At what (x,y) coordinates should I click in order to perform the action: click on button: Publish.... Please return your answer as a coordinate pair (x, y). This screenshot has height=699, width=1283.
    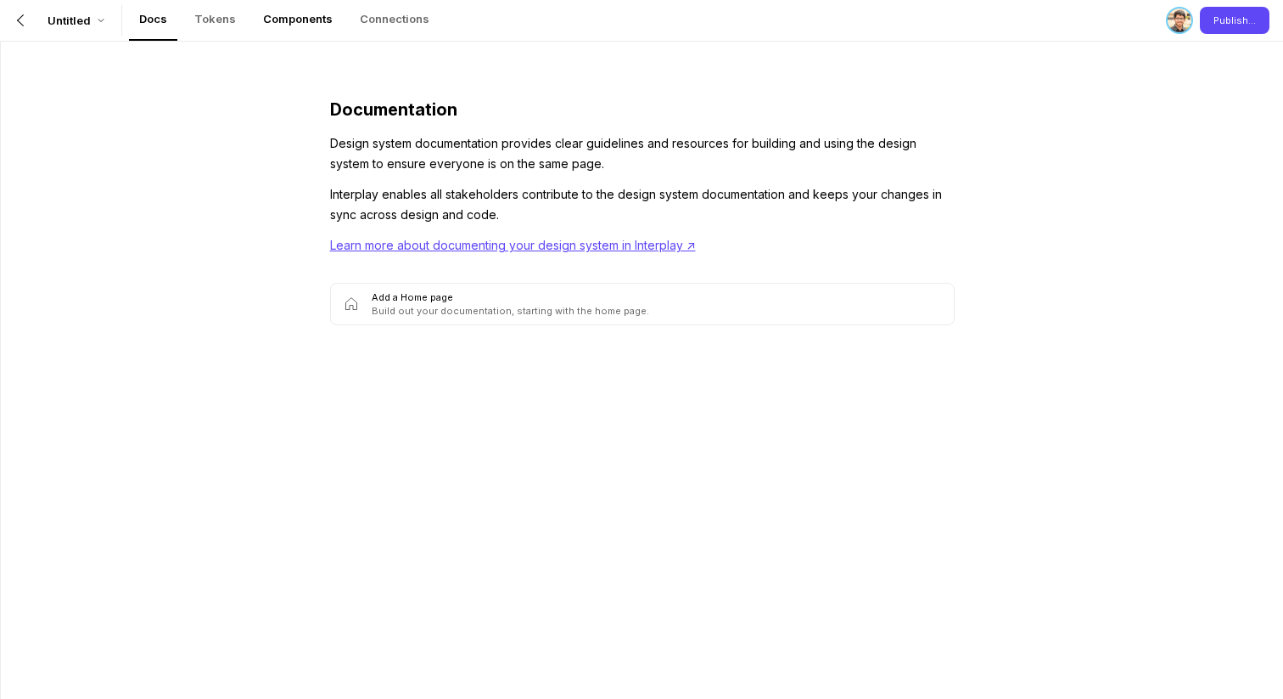
    Looking at the image, I should click on (1235, 20).